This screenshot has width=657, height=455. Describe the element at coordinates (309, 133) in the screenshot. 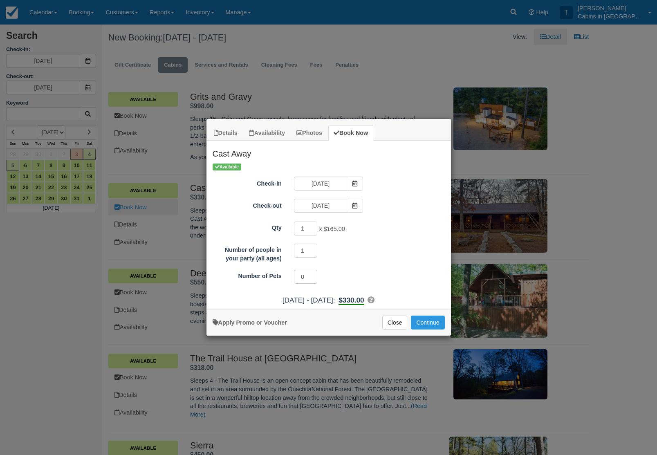

I see `a: Photos` at that location.